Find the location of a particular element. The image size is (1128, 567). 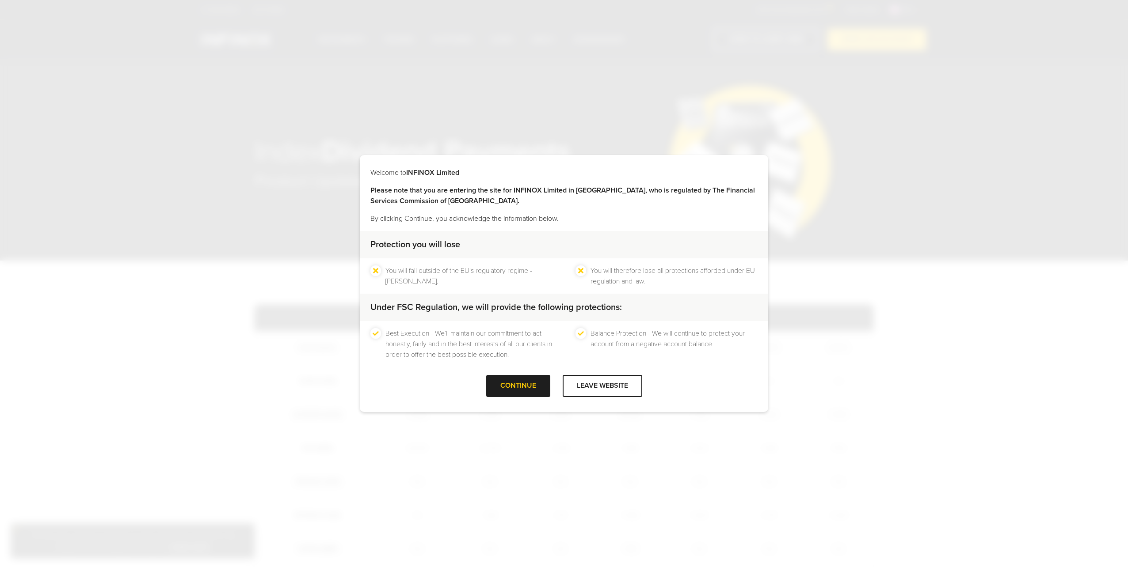

li: You will therefore lose all protections afforded under EU regulation and law. is located at coordinates (674, 276).